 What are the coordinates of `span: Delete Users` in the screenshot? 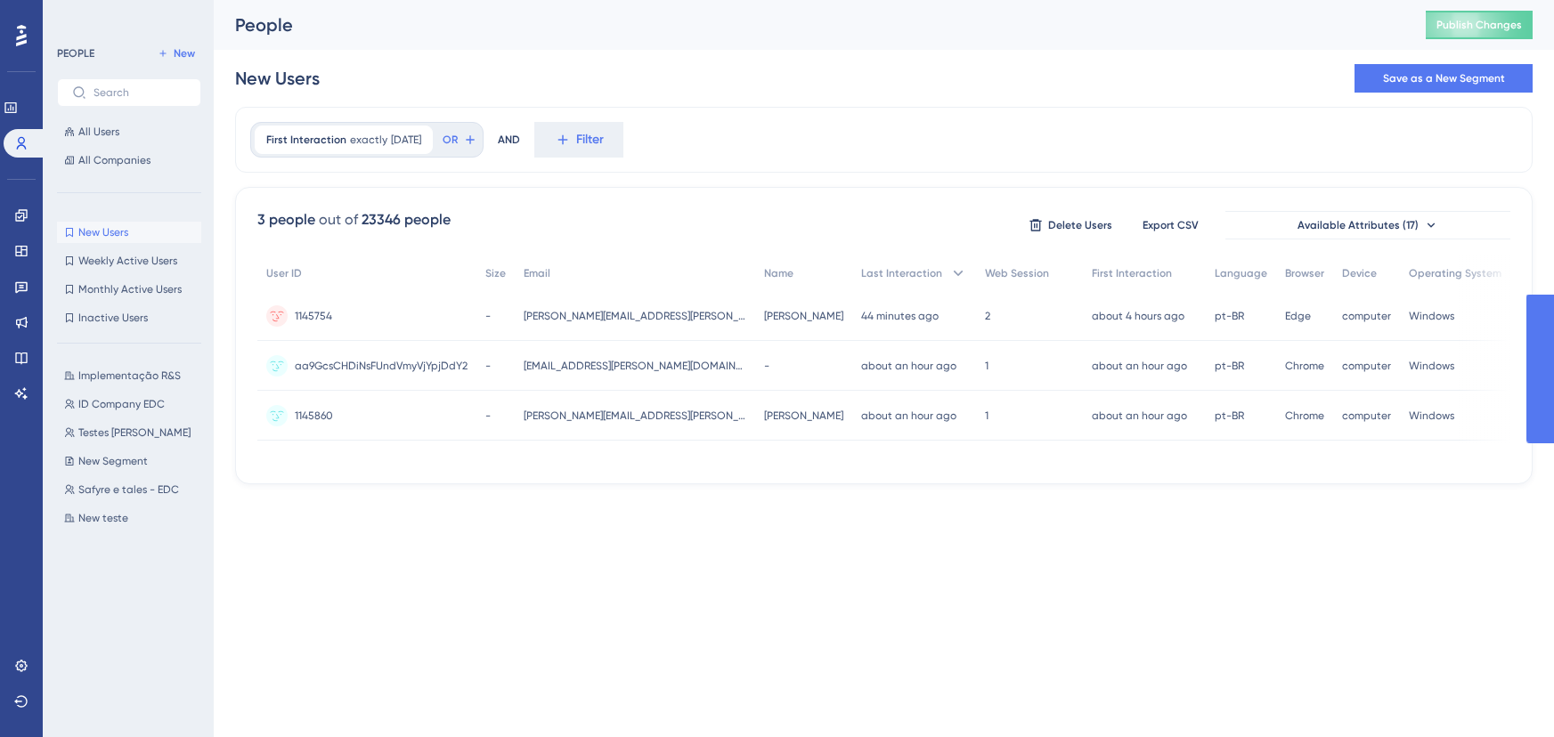 It's located at (1080, 225).